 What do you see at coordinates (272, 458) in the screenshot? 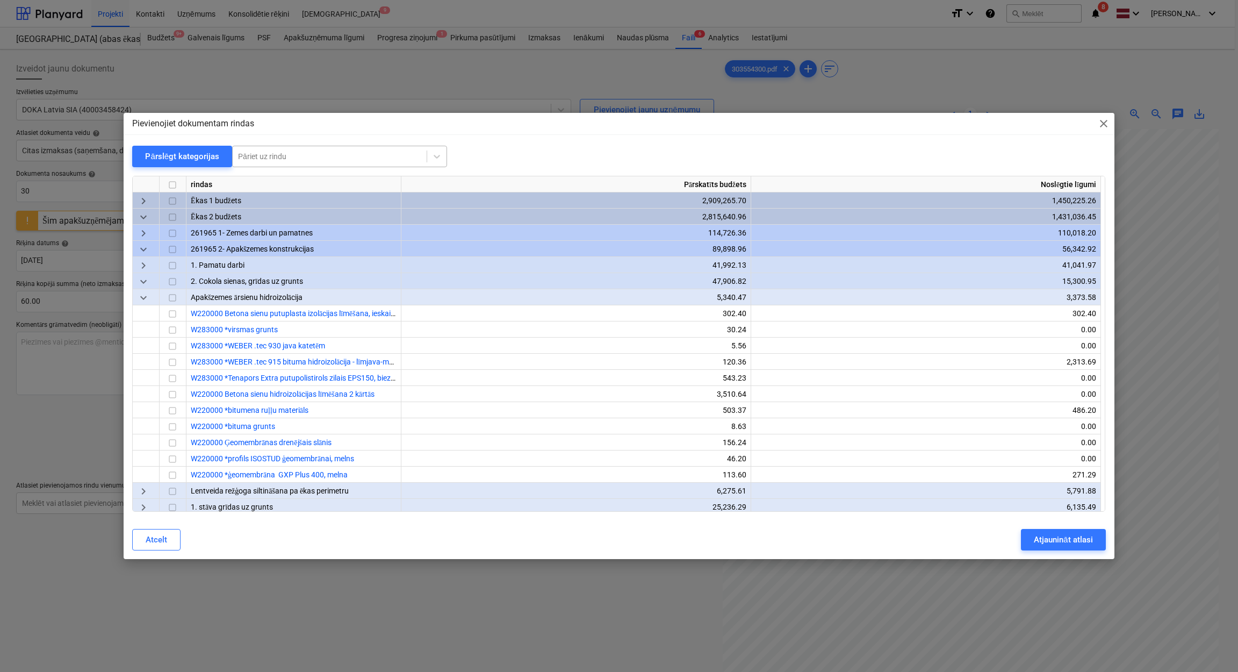
I see `a: W220000 *profils ISOSTUD ģeomembrānai, melns` at bounding box center [272, 458].